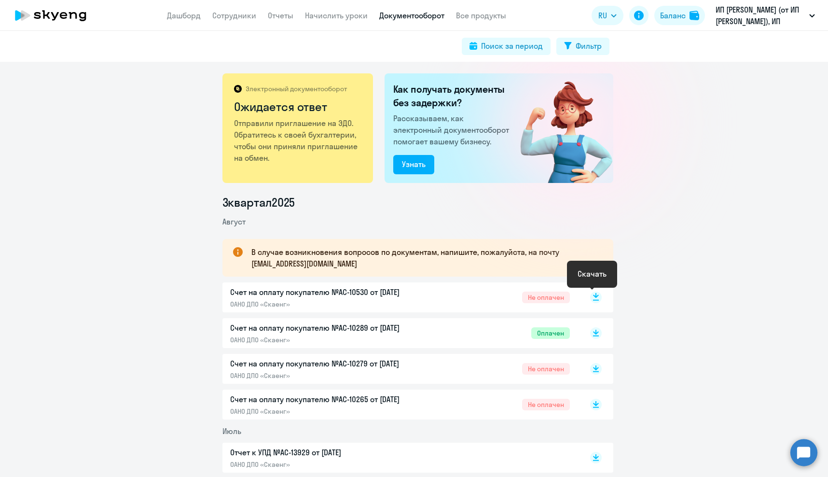  I want to click on p: Электронный документооборот, so click(296, 89).